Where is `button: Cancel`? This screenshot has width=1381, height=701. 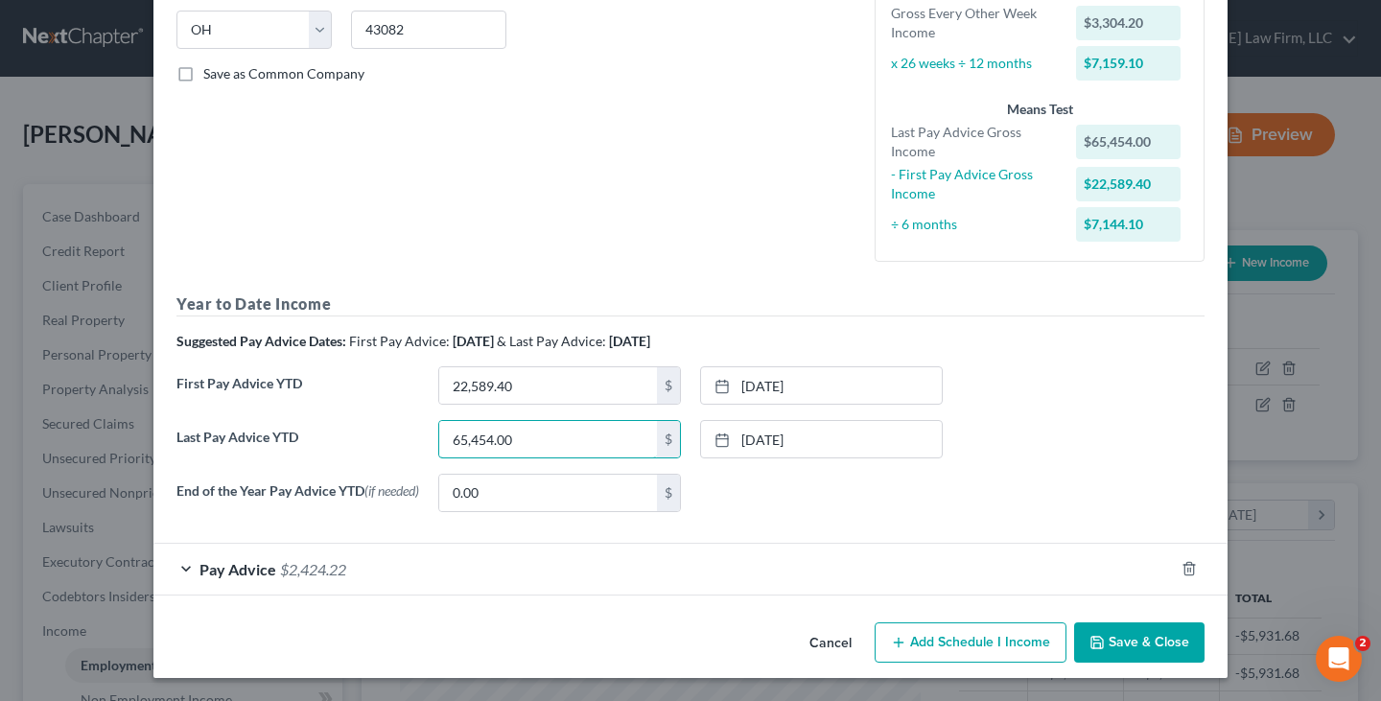
button: Cancel is located at coordinates (831, 643).